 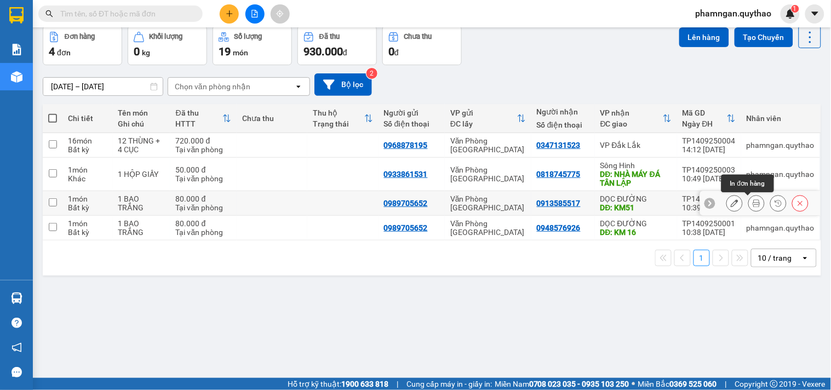 I want to click on div: Chọn văn phòng nhận, so click(x=212, y=87).